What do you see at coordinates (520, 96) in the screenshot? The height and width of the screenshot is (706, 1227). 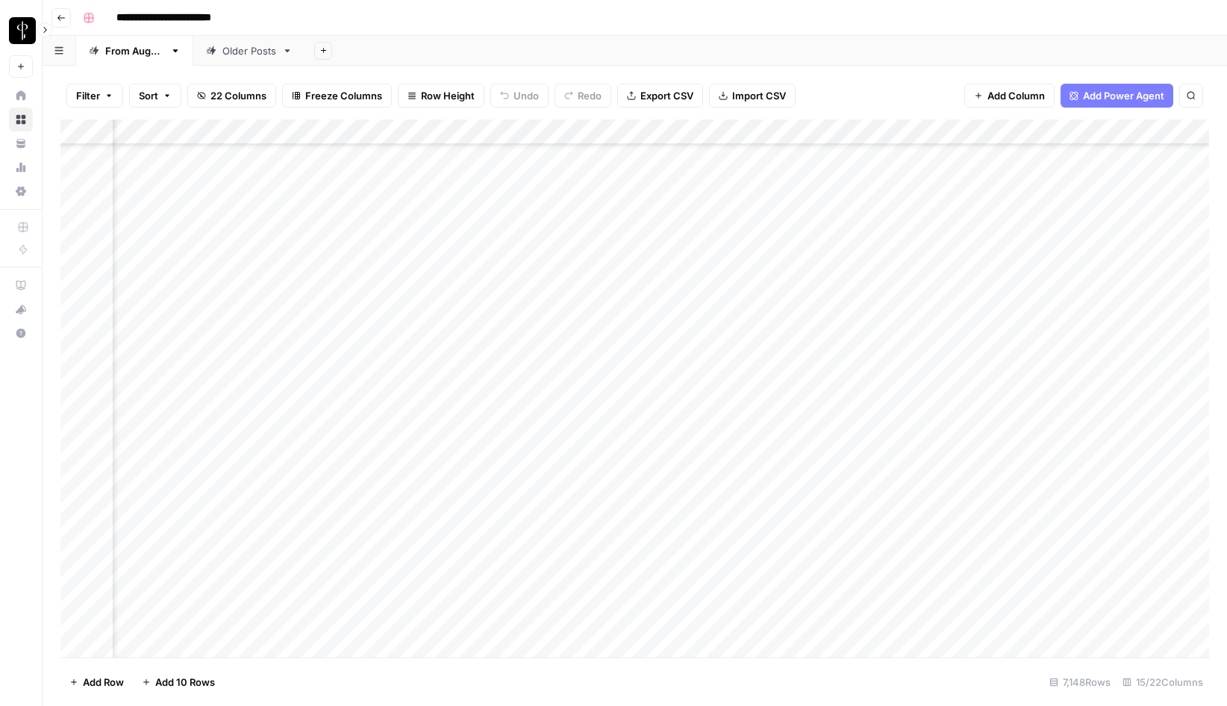 I see `button: Undo` at bounding box center [520, 96].